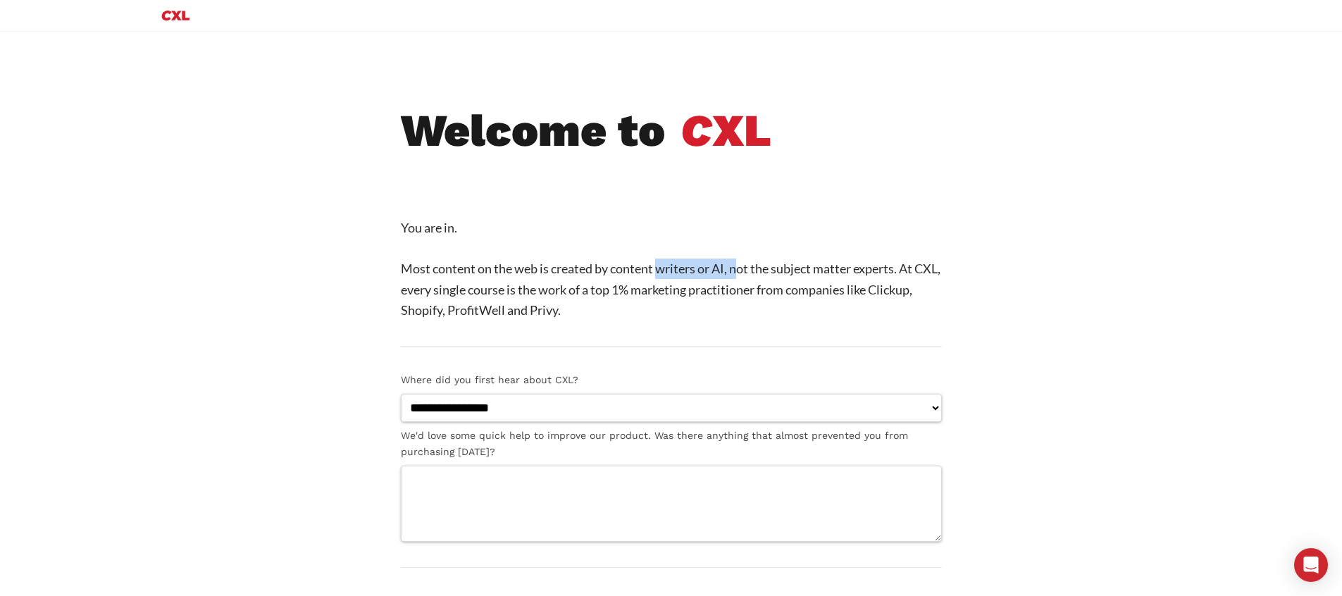 The width and height of the screenshot is (1342, 596). I want to click on b: XL, so click(726, 130).